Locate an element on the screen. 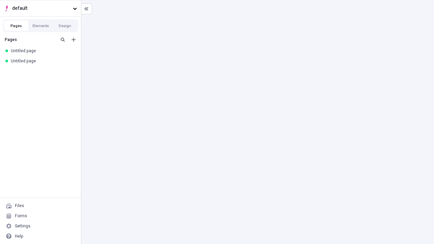 The image size is (434, 244). div: Forms is located at coordinates (21, 216).